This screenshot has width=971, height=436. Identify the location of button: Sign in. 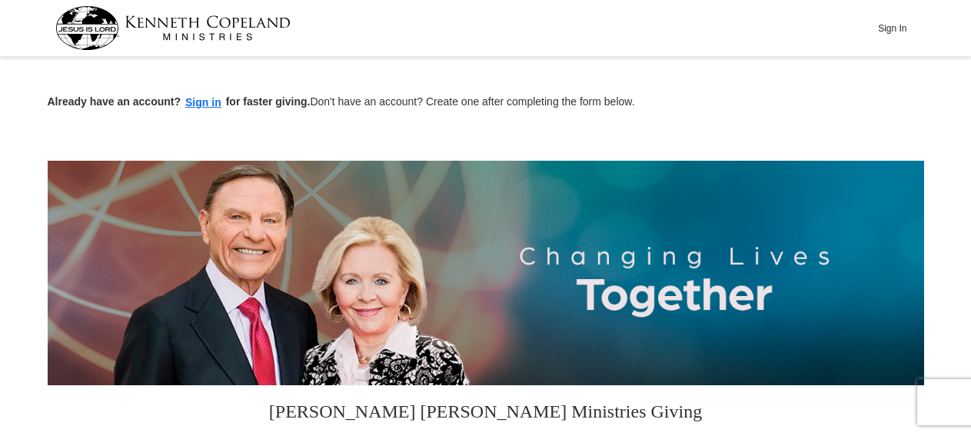
(203, 102).